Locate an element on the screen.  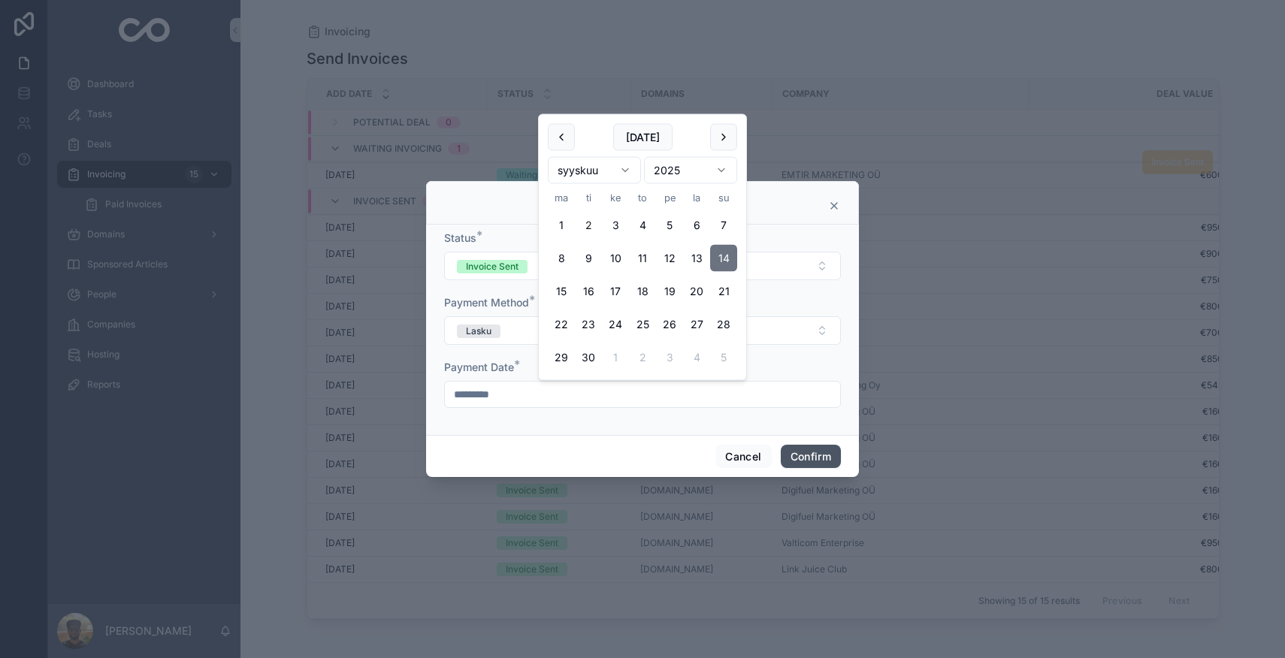
span: Payment Method is located at coordinates (486, 302).